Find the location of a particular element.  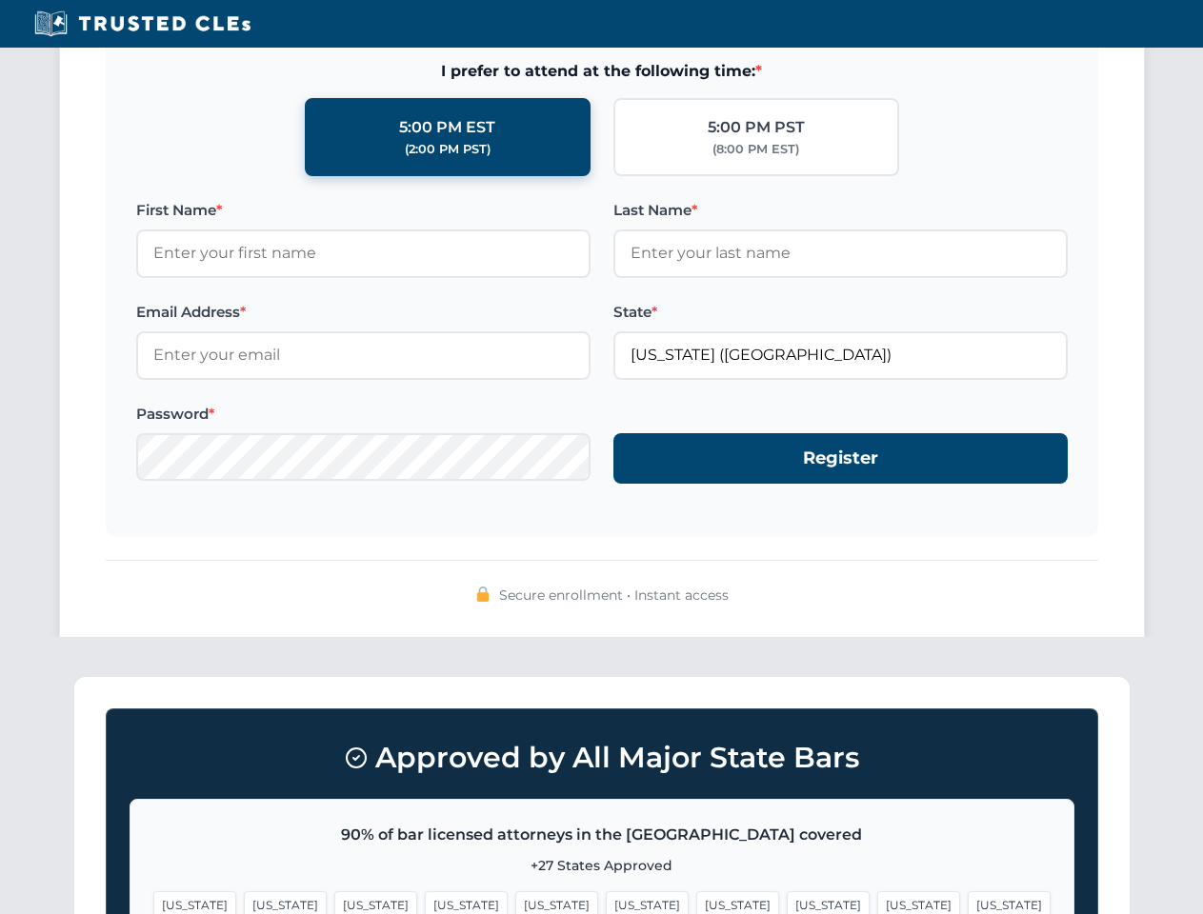

img: Trusted CLEs is located at coordinates (142, 24).